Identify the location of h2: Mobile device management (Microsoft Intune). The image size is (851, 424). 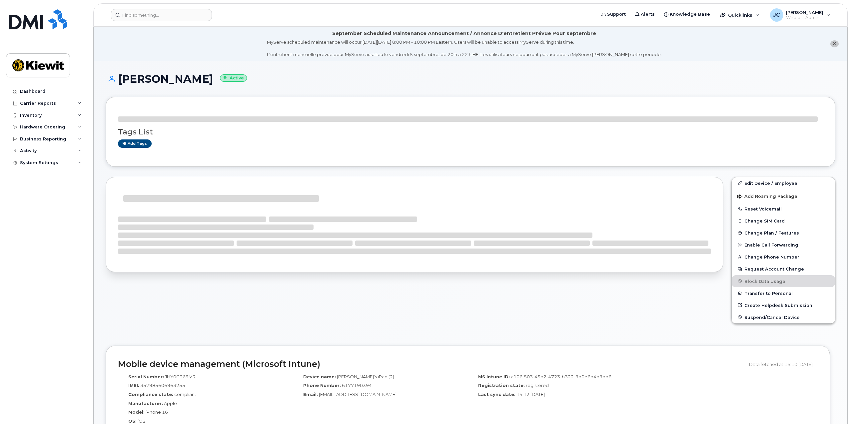
(431, 364).